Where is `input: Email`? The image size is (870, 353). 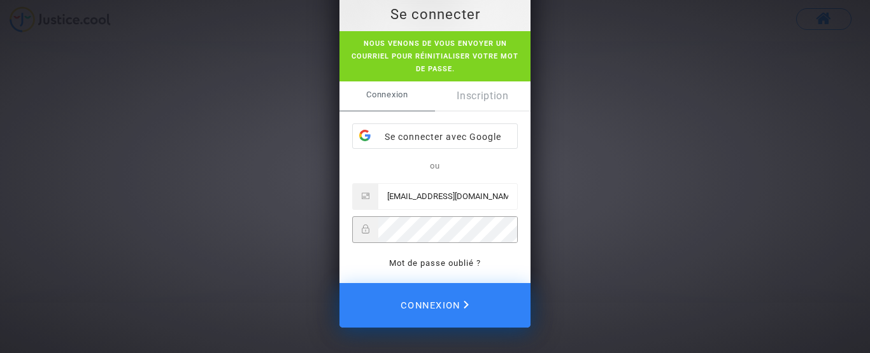
input: Email is located at coordinates (447, 197).